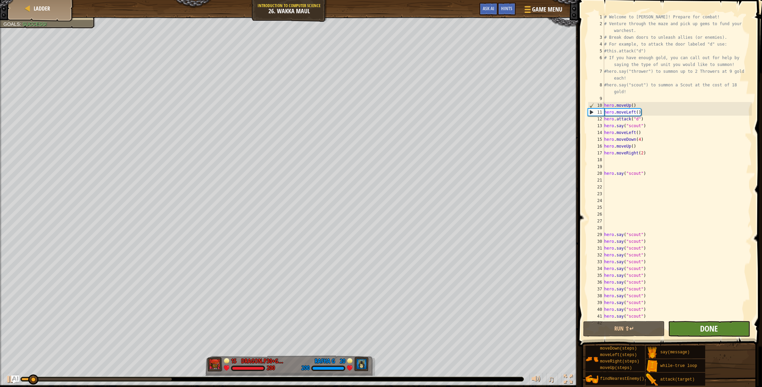 This screenshot has width=762, height=387. I want to click on div: 35, so click(596, 276).